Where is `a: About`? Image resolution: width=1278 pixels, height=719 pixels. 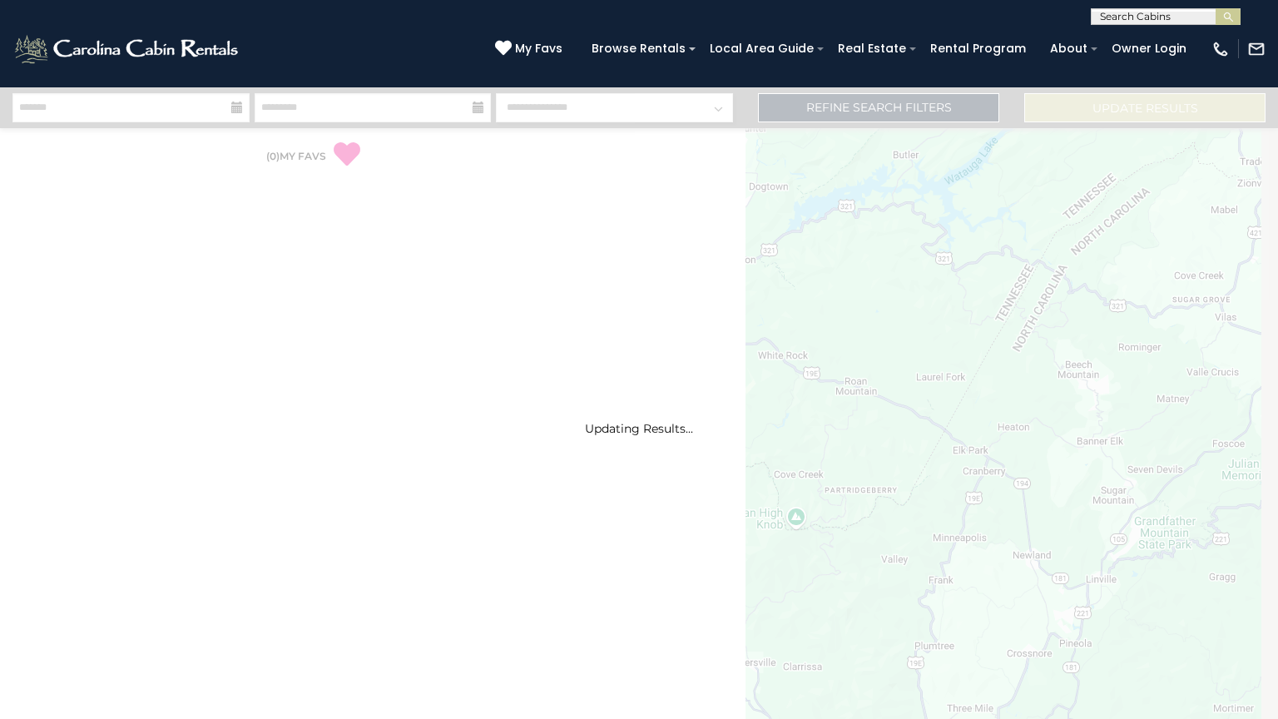
a: About is located at coordinates (1068, 48).